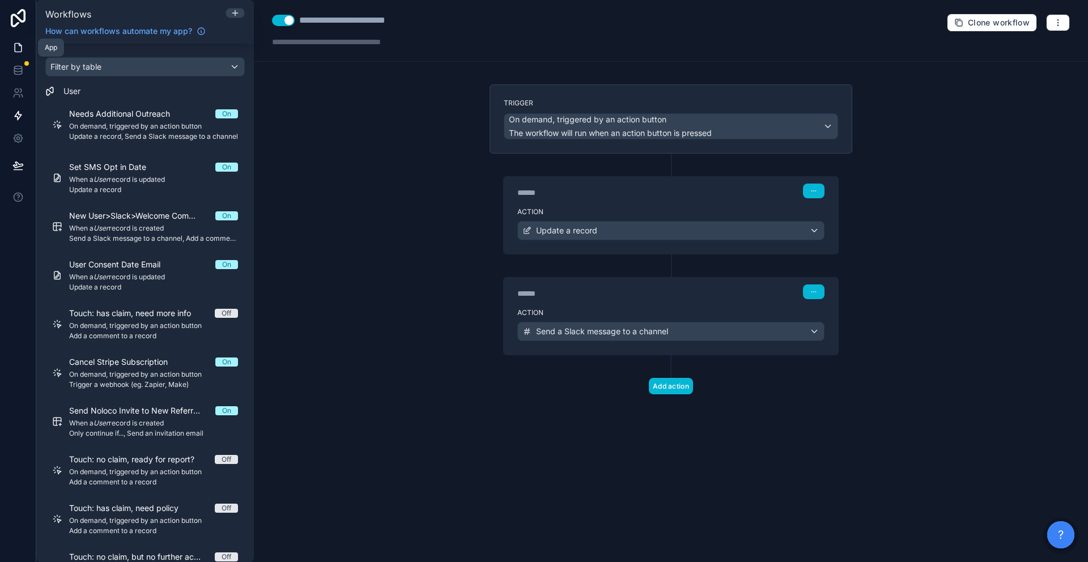  I want to click on button: Add action, so click(671, 386).